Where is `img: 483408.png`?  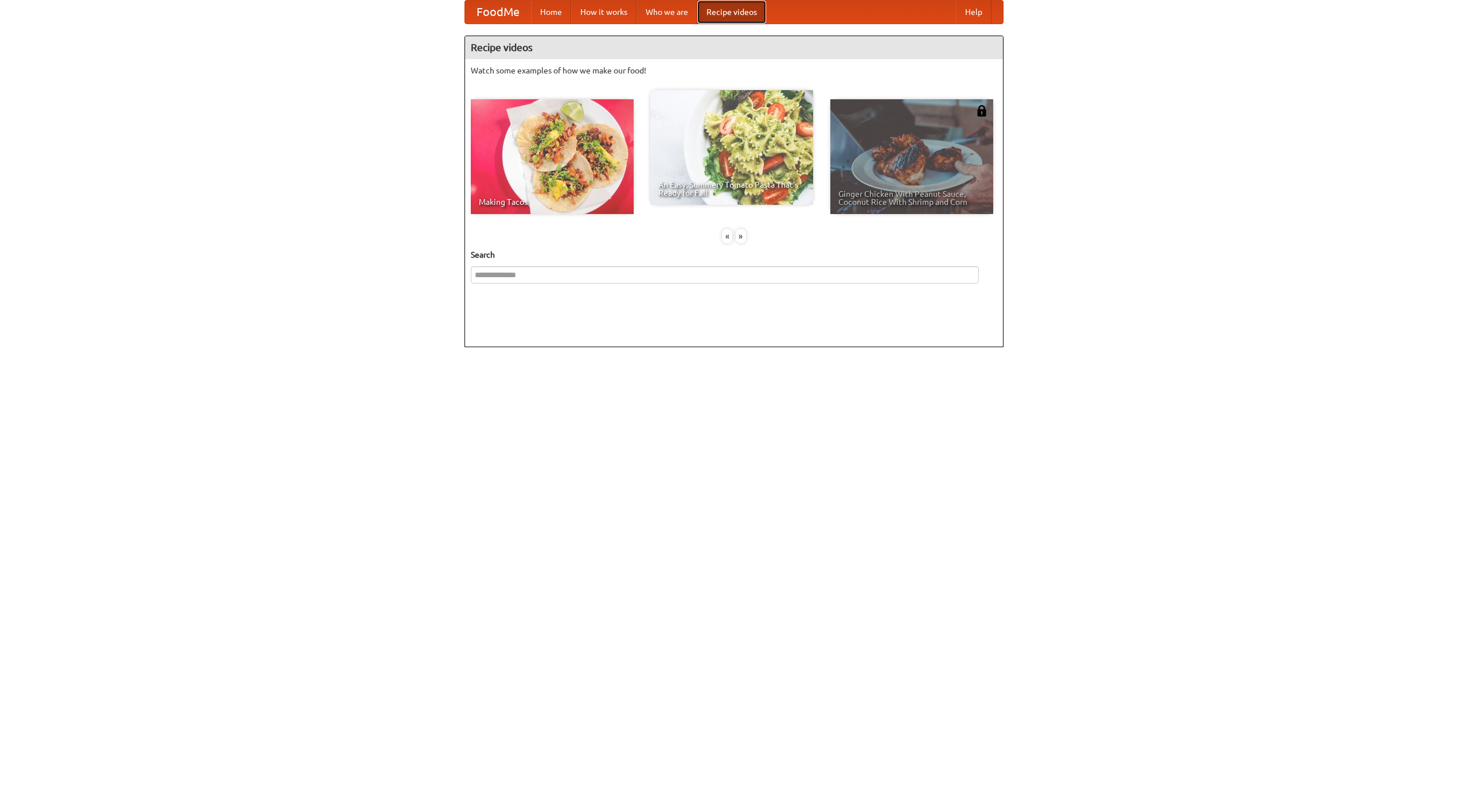 img: 483408.png is located at coordinates (982, 110).